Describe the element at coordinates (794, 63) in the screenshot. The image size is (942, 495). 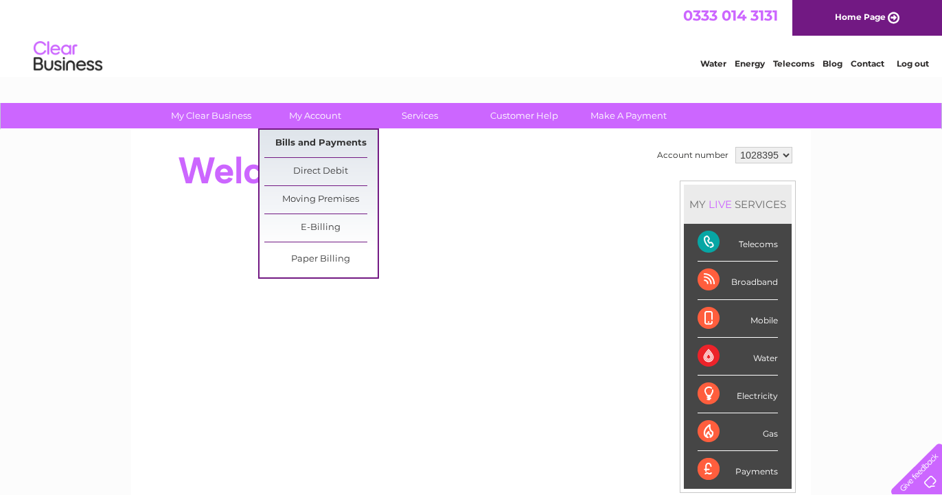
I see `a: Telecoms` at that location.